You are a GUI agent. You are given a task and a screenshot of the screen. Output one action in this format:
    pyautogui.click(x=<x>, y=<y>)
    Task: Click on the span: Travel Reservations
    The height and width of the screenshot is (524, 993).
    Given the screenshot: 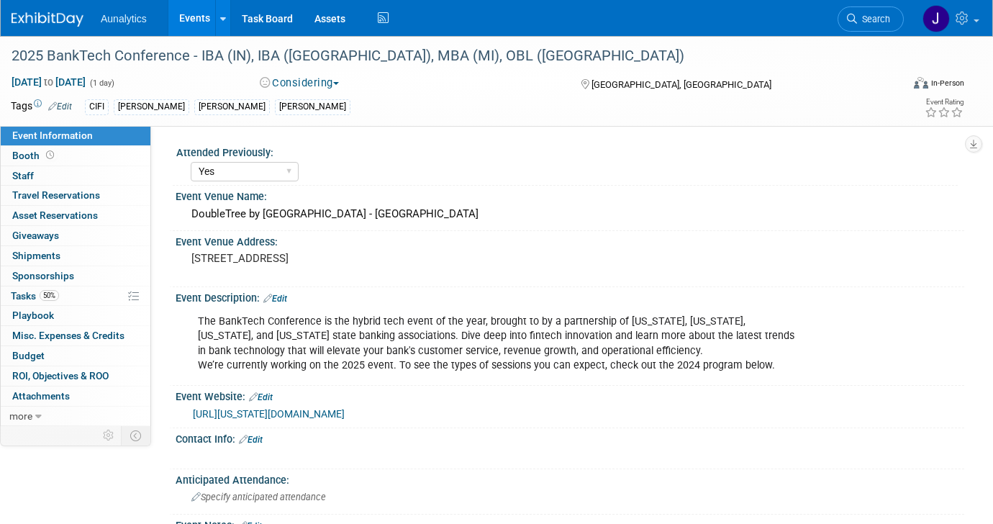 What is the action you would take?
    pyautogui.click(x=56, y=195)
    